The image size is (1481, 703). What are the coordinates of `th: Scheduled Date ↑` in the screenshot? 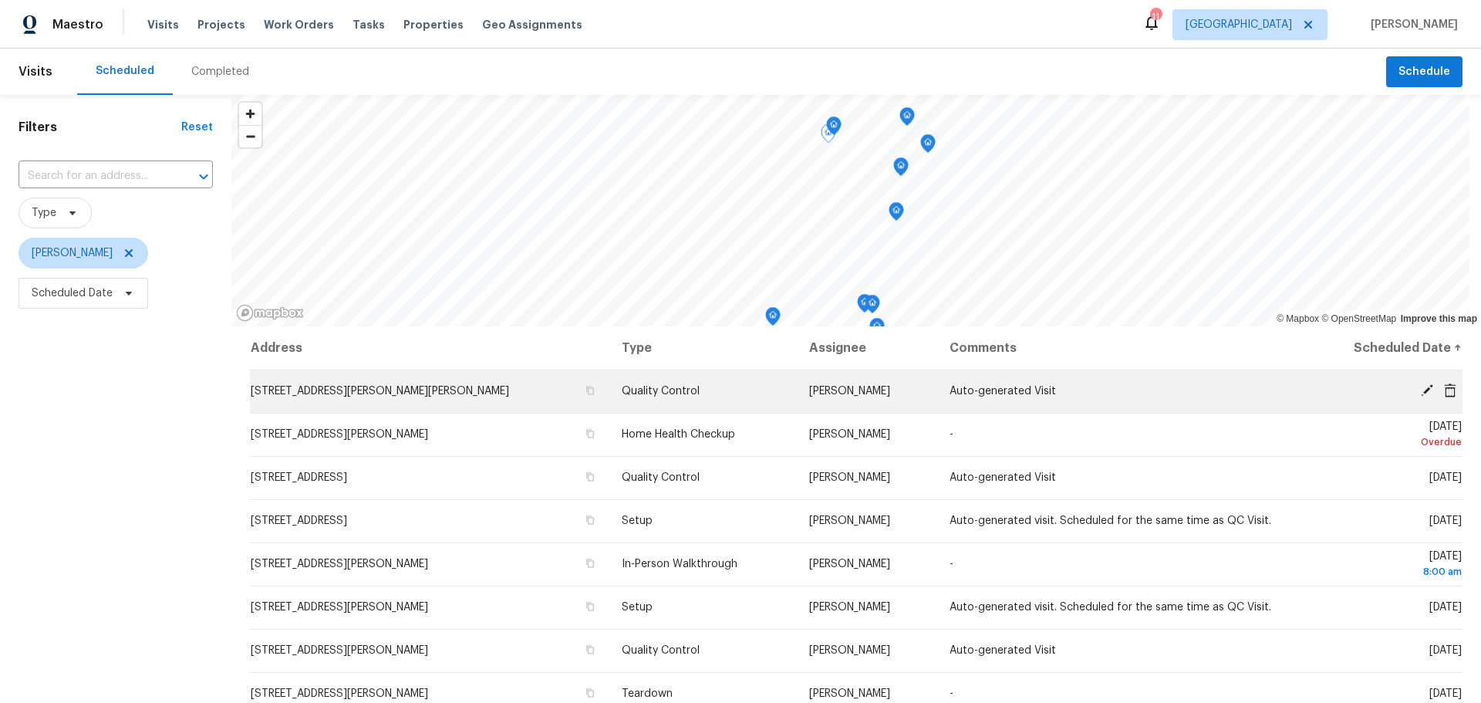 It's located at (1381, 348).